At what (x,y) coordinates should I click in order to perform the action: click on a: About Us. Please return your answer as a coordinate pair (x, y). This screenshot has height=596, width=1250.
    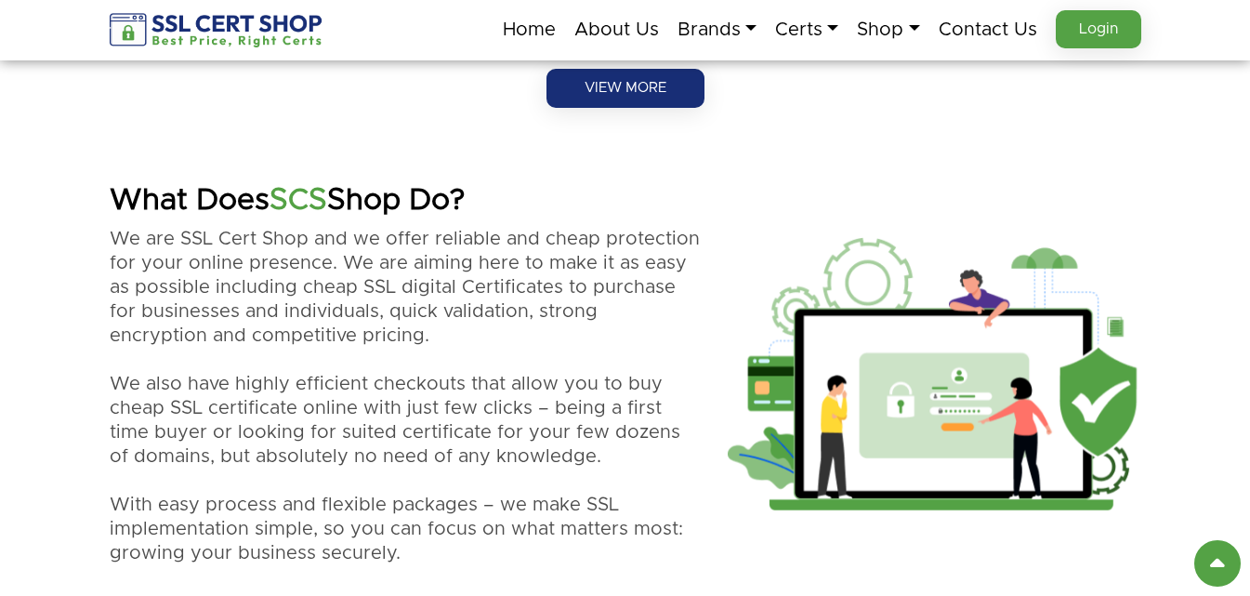
    Looking at the image, I should click on (616, 30).